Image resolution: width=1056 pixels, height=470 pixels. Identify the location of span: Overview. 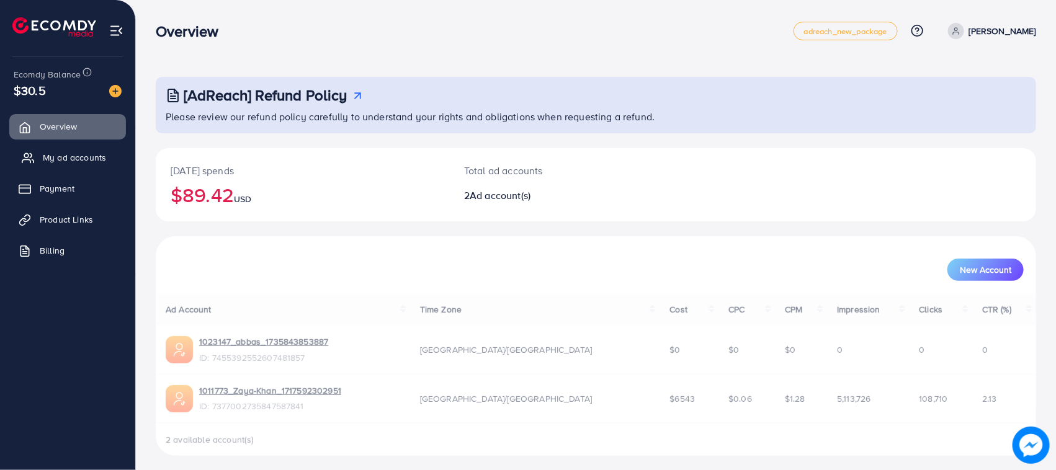
(58, 127).